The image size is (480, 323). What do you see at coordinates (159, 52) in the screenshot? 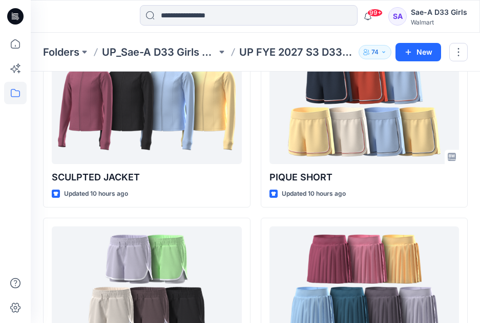
I see `p: UP_Sae-A D33 Girls Active & Bottoms` at bounding box center [159, 52].